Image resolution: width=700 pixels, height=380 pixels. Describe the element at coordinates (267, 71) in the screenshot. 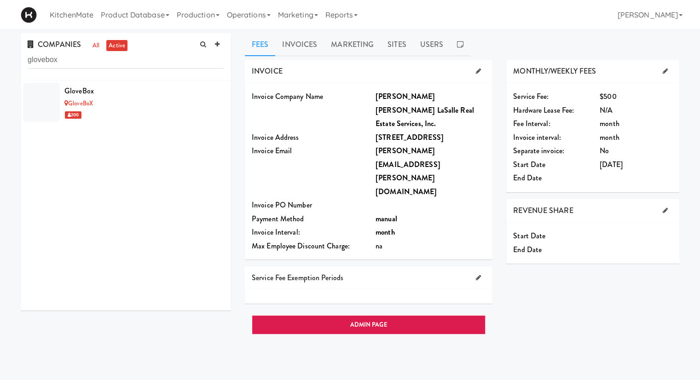

I see `span: INVOICE` at that location.